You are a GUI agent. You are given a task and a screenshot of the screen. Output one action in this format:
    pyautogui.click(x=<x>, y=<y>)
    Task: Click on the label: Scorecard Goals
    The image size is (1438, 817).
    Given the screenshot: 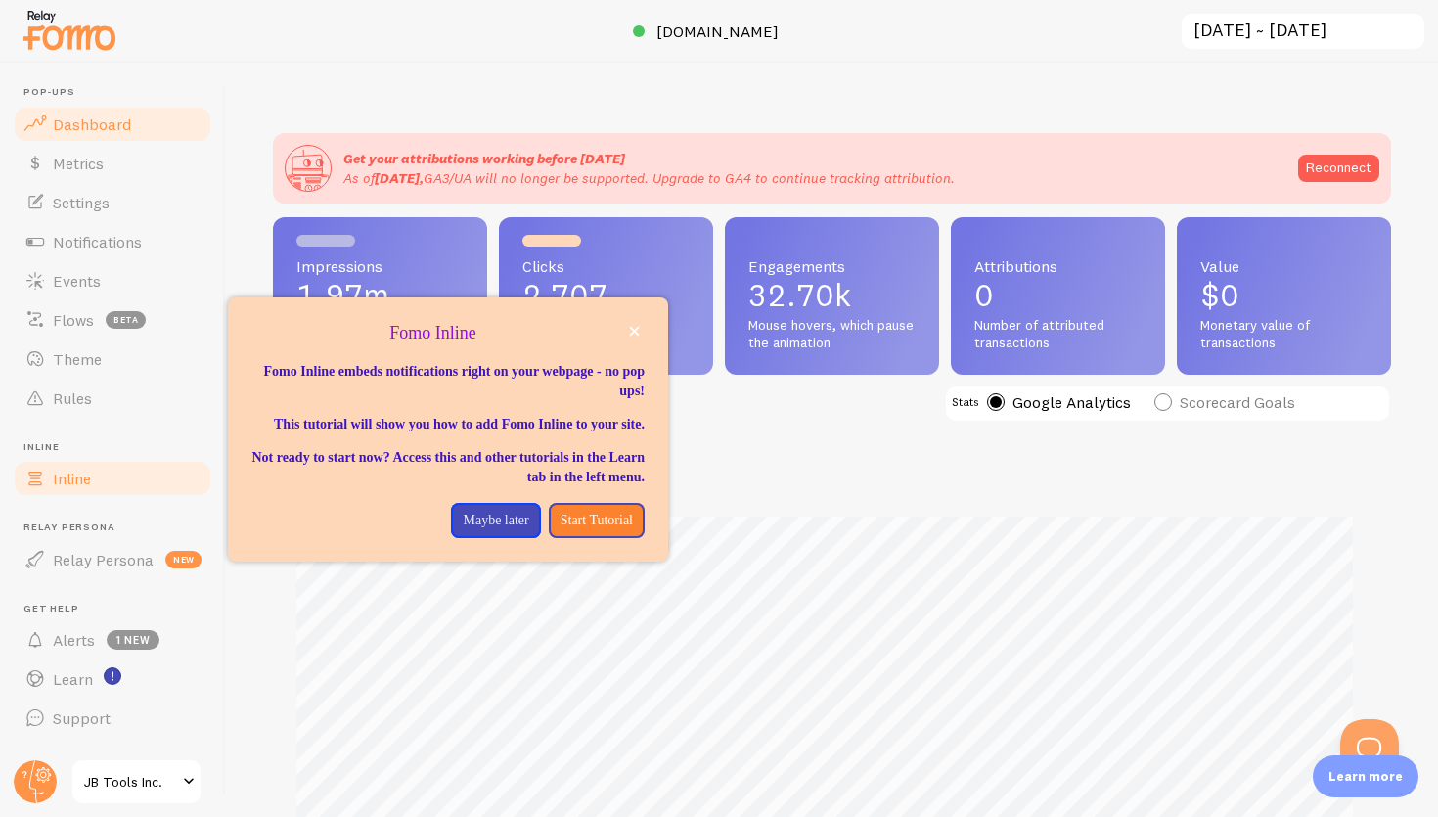 What is the action you would take?
    pyautogui.click(x=1225, y=402)
    